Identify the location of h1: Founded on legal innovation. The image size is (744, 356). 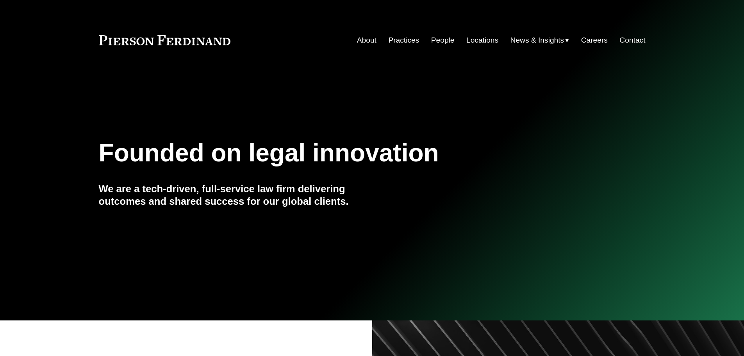
(327, 153).